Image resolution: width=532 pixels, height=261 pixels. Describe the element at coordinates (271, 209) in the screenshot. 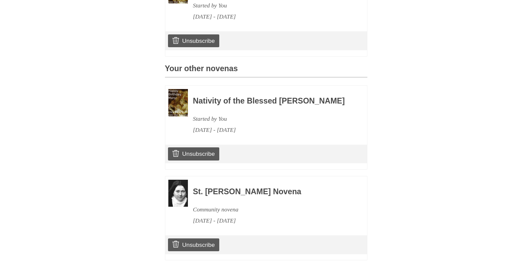

I see `div: Community novena` at that location.